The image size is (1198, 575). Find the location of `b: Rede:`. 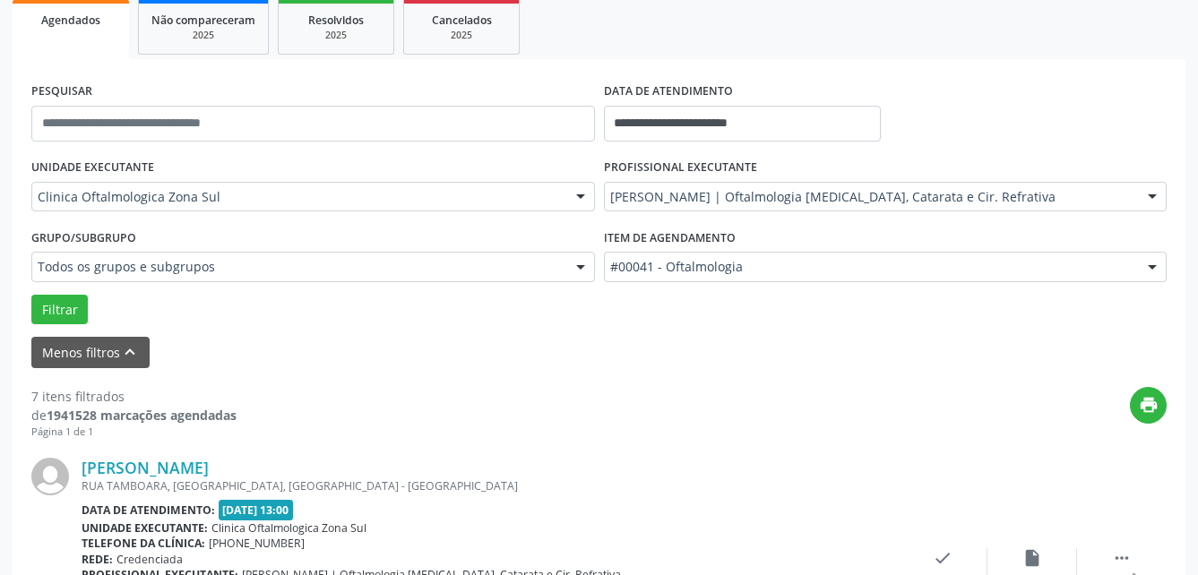

b: Rede: is located at coordinates (97, 559).